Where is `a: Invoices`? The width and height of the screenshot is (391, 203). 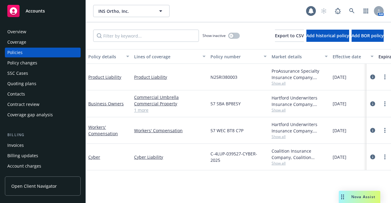 a: Invoices is located at coordinates (43, 145).